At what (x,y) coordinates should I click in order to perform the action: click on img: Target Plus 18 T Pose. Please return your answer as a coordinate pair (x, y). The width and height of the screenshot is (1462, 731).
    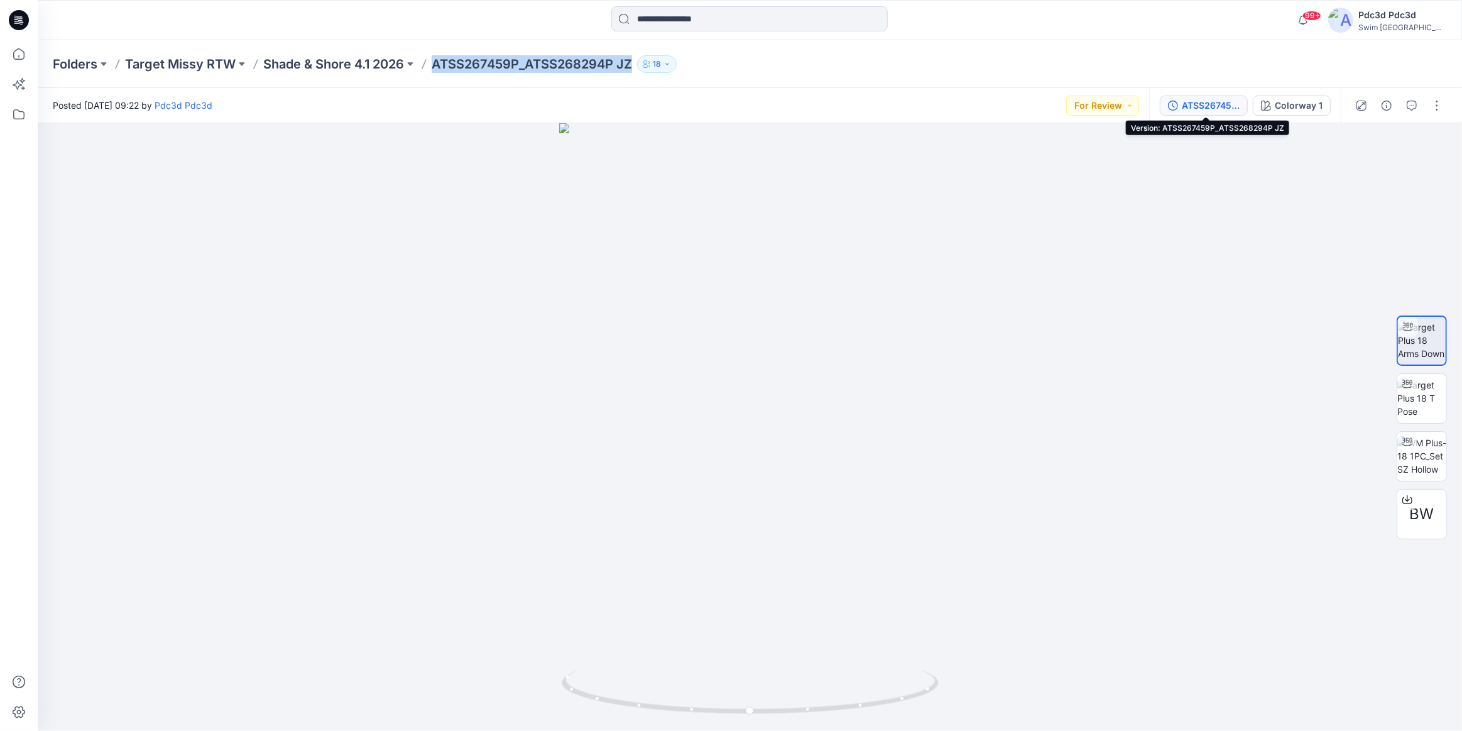
    Looking at the image, I should click on (1422, 398).